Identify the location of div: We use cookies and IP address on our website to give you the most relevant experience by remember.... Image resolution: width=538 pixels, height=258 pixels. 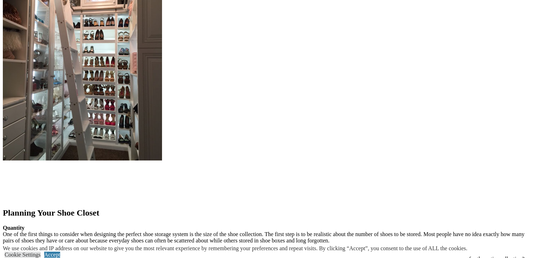
(235, 249).